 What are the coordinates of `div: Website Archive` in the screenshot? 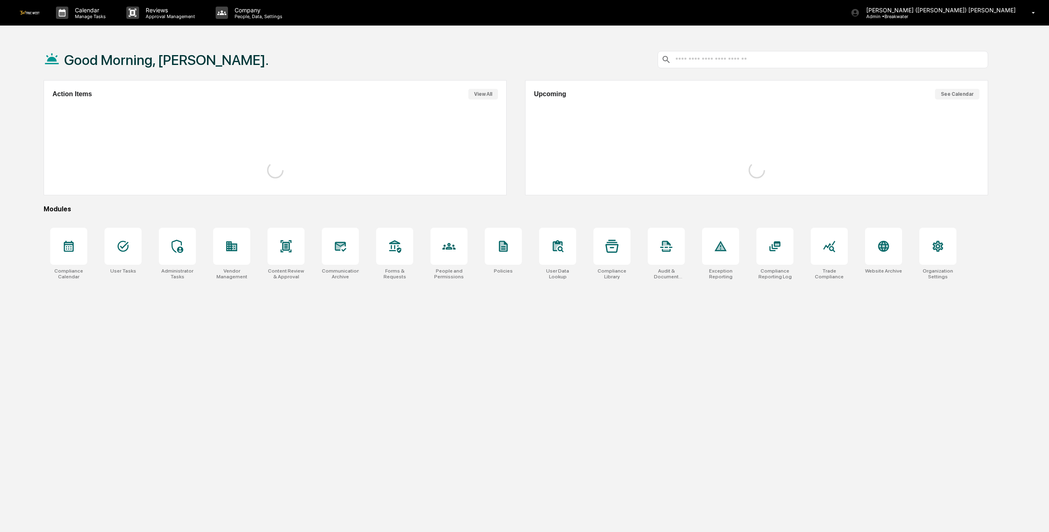 It's located at (883, 271).